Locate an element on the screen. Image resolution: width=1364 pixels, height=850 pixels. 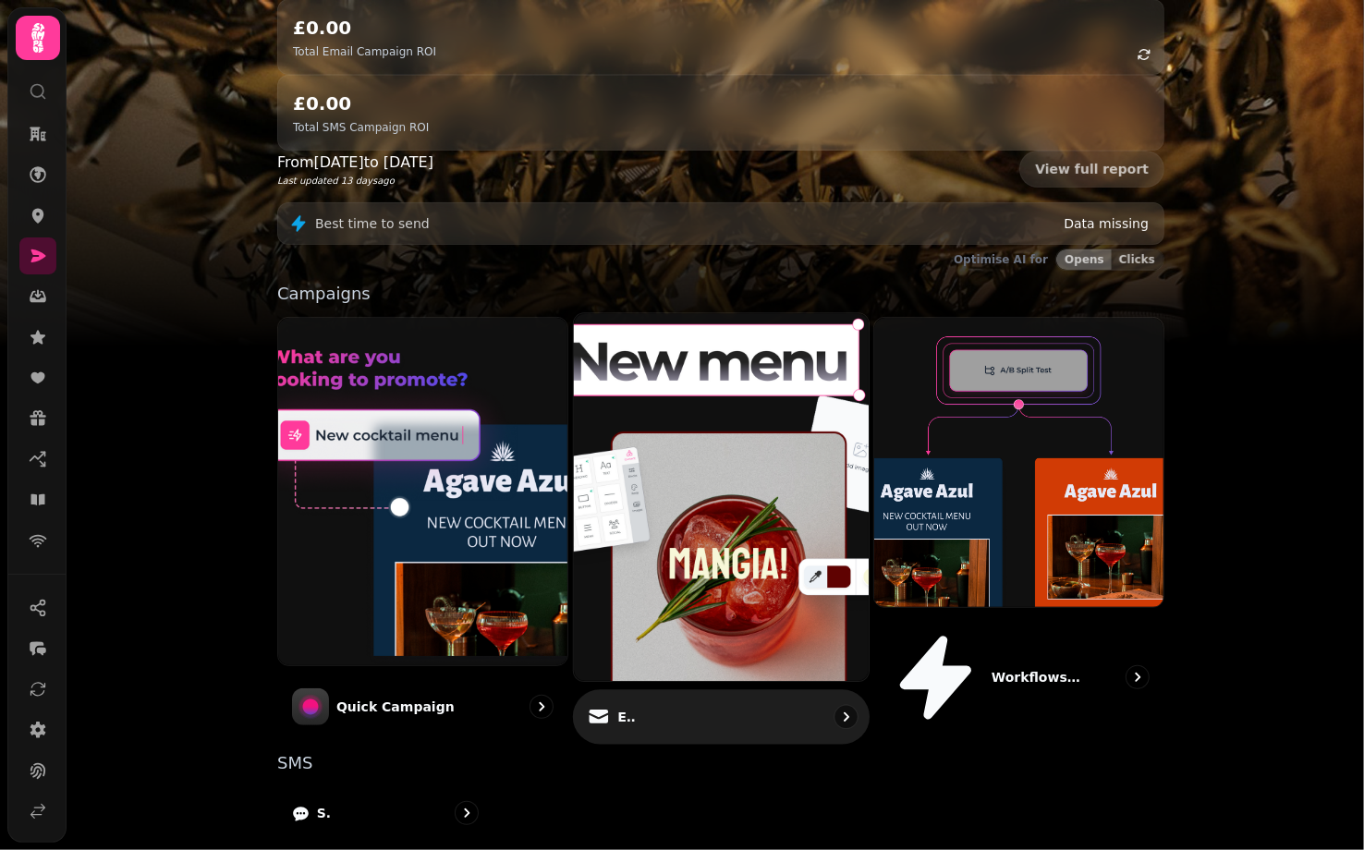
button: Clicks is located at coordinates (1138, 260).